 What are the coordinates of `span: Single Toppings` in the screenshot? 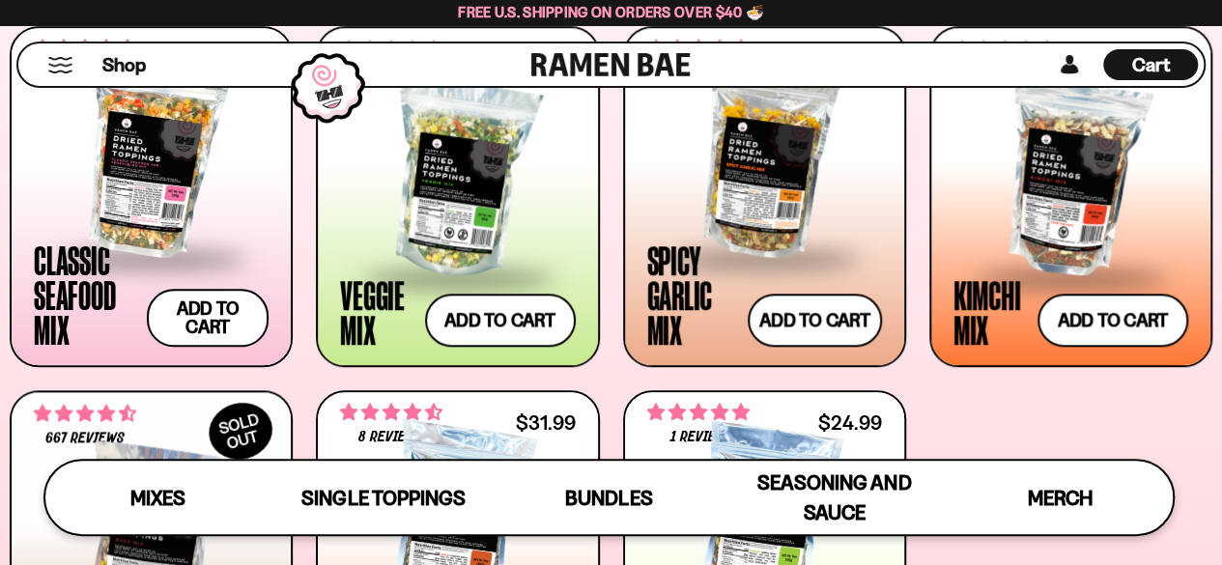 It's located at (382, 497).